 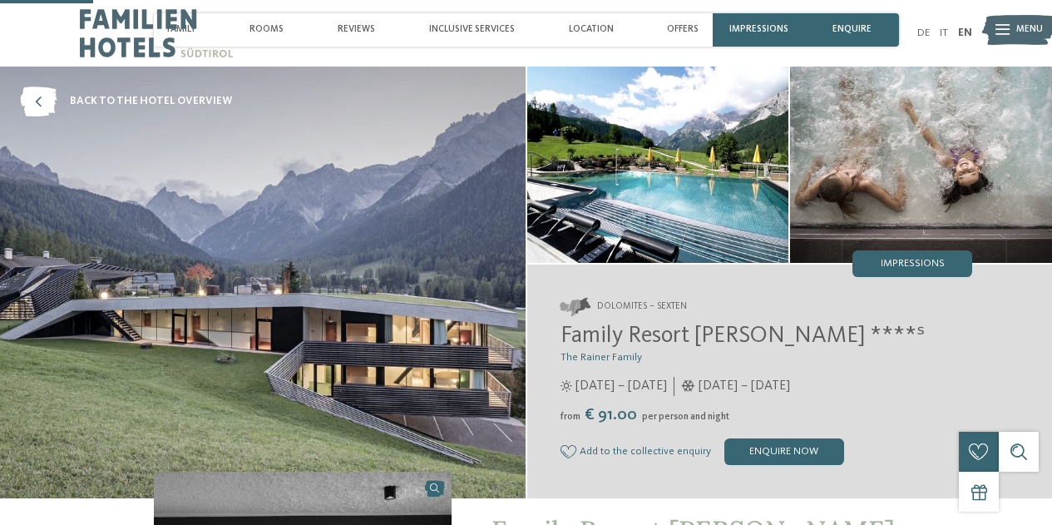 I want to click on span: Dolomites – Sexten, so click(x=642, y=307).